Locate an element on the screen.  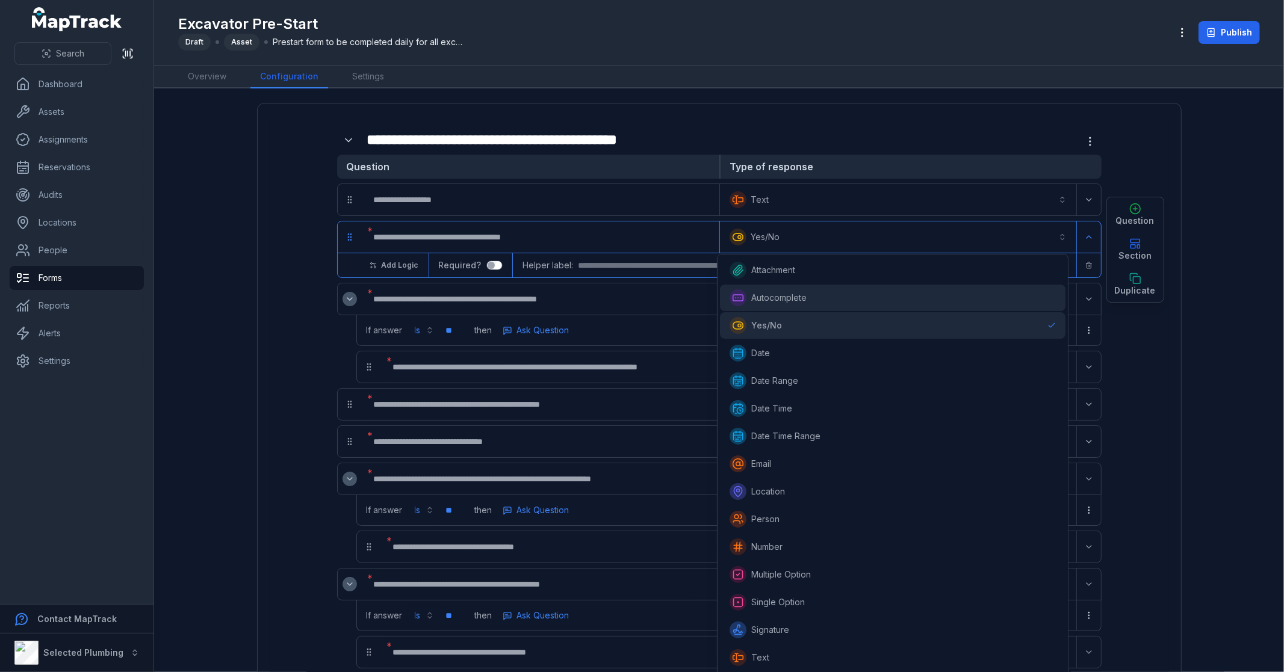
span: Number is located at coordinates (767, 547).